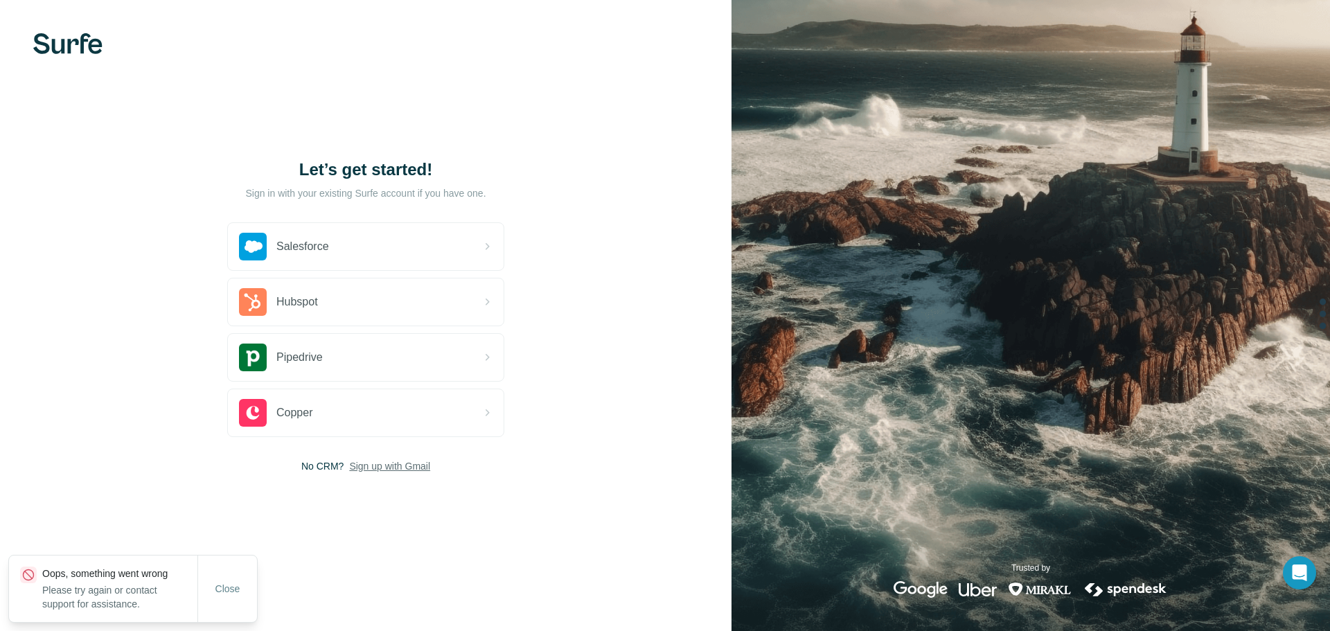 Image resolution: width=1330 pixels, height=631 pixels. What do you see at coordinates (228, 589) in the screenshot?
I see `span: Close` at bounding box center [228, 589].